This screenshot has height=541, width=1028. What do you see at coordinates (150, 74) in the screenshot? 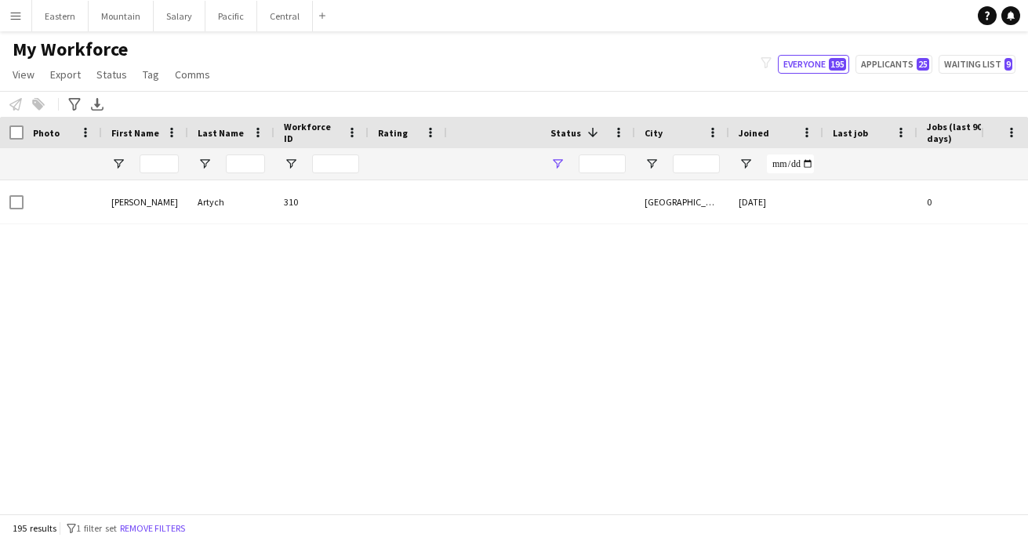
I see `span: Tag` at bounding box center [150, 74].